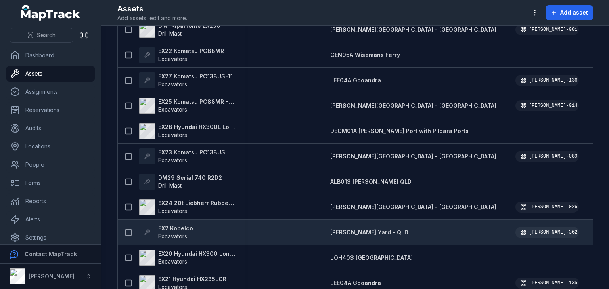  Describe the element at coordinates (187, 207) in the screenshot. I see `a: EX24 20t Liebherr Rubber Duck Tilt HitchExcavators` at that location.